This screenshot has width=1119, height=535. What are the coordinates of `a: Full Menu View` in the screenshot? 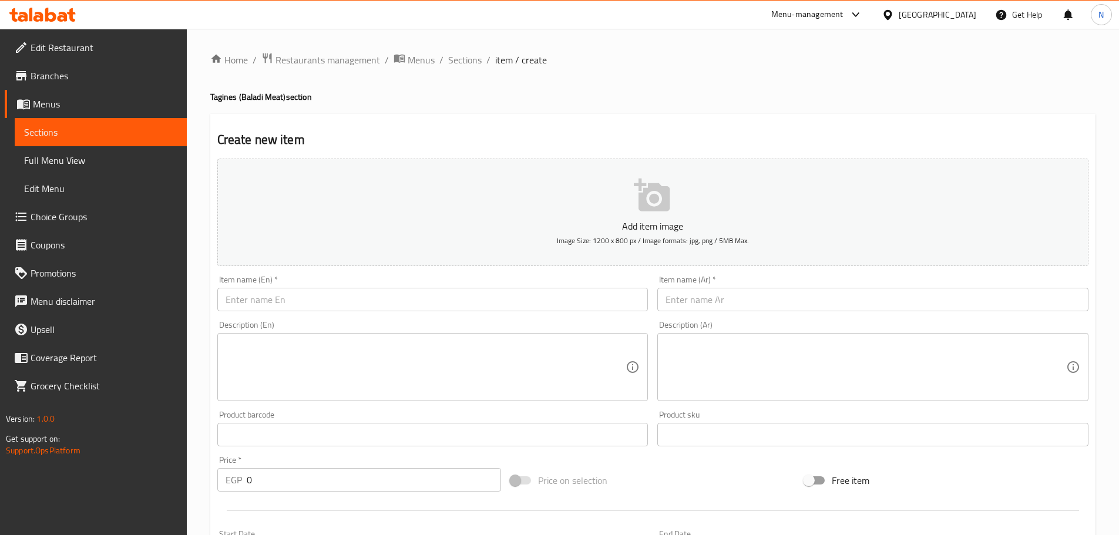 It's located at (100, 160).